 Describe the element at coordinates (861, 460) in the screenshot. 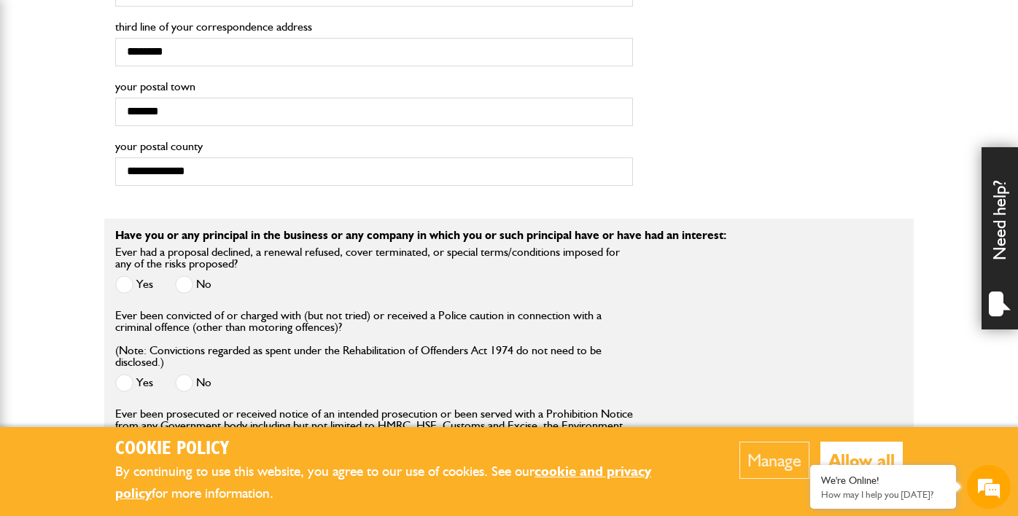

I see `button: Allow all` at that location.